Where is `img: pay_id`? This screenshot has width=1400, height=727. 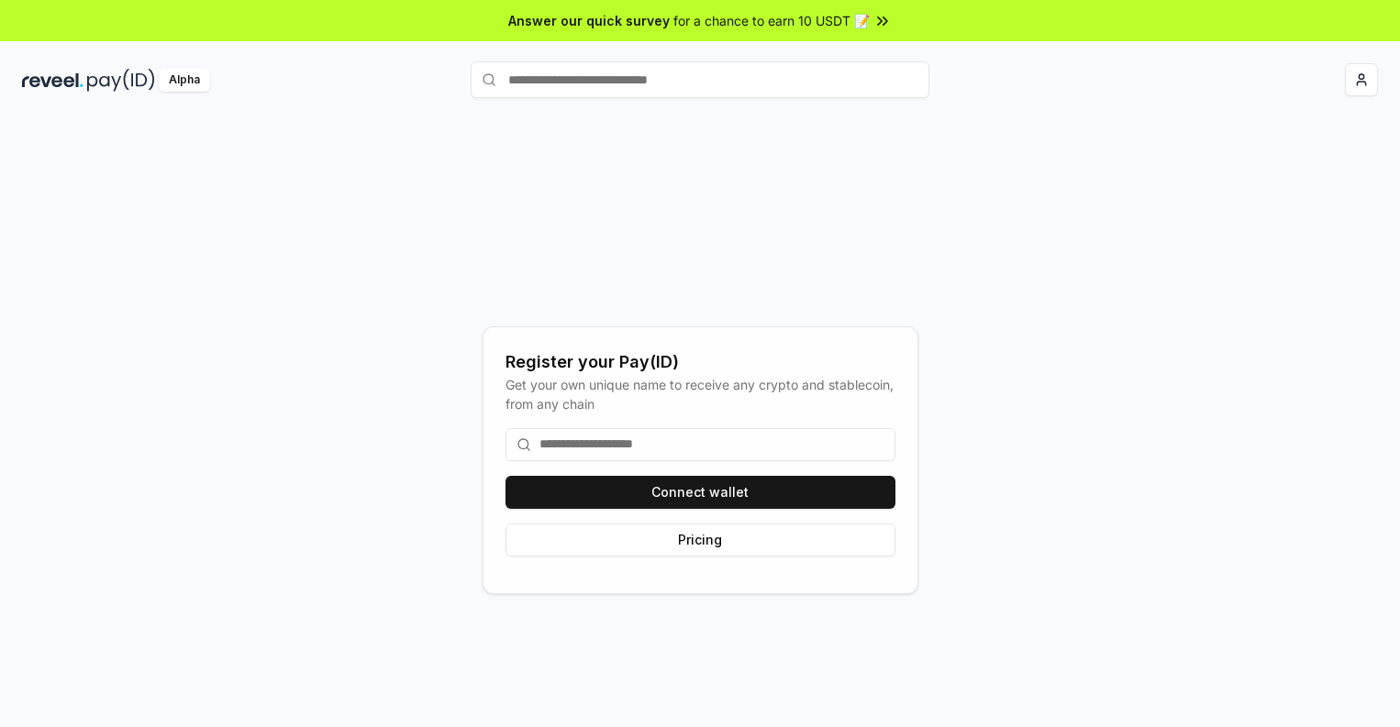
img: pay_id is located at coordinates (121, 80).